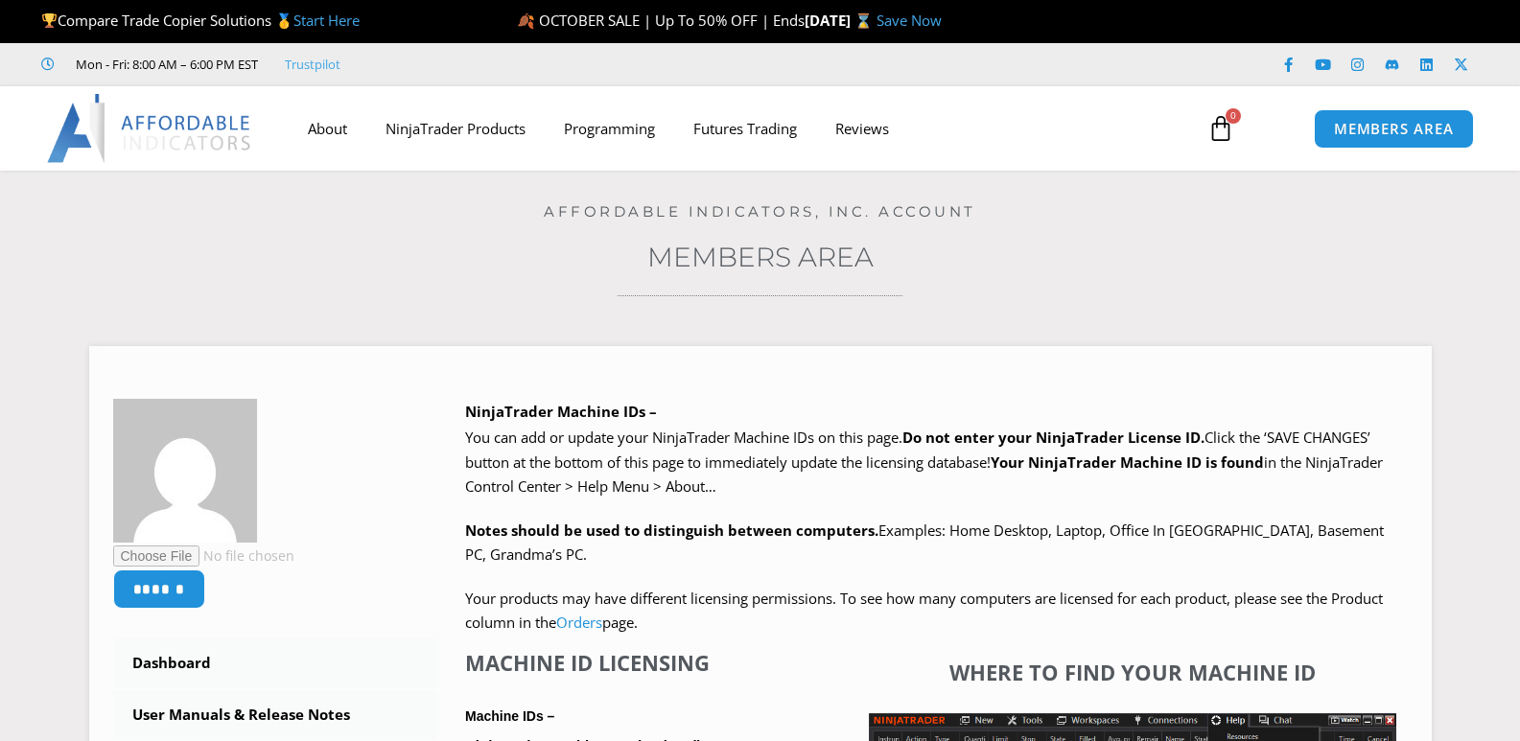 Image resolution: width=1520 pixels, height=741 pixels. What do you see at coordinates (923, 611) in the screenshot?
I see `span: Your products may have different licensing permissions. To see how many computers are licensed fo...` at bounding box center [923, 611].